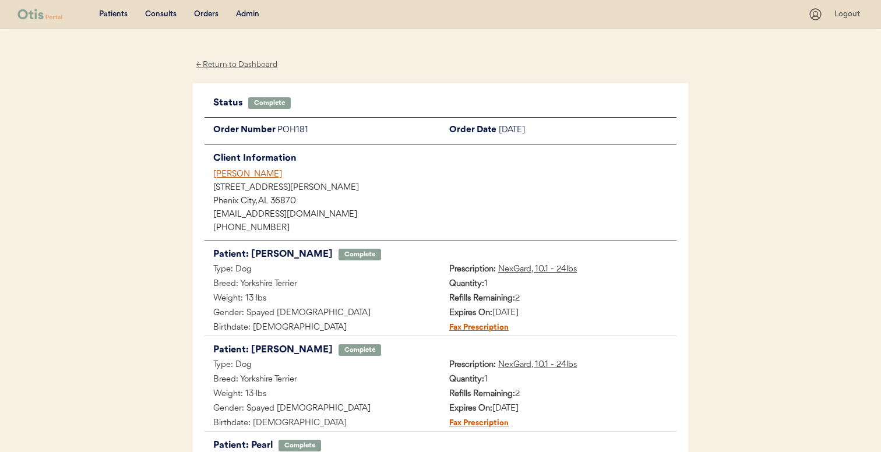  I want to click on div: Logout, so click(849, 15).